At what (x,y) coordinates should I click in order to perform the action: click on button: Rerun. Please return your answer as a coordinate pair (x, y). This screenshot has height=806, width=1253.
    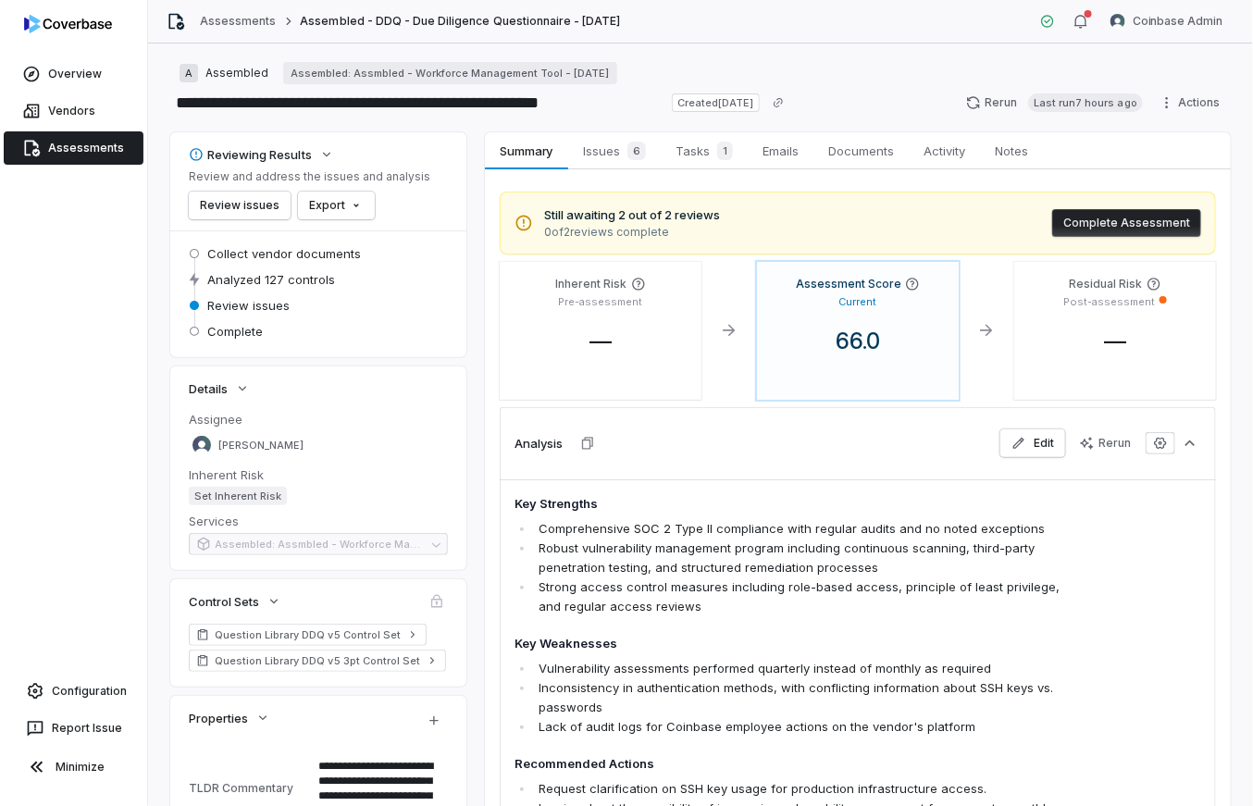
    Looking at the image, I should click on (1105, 443).